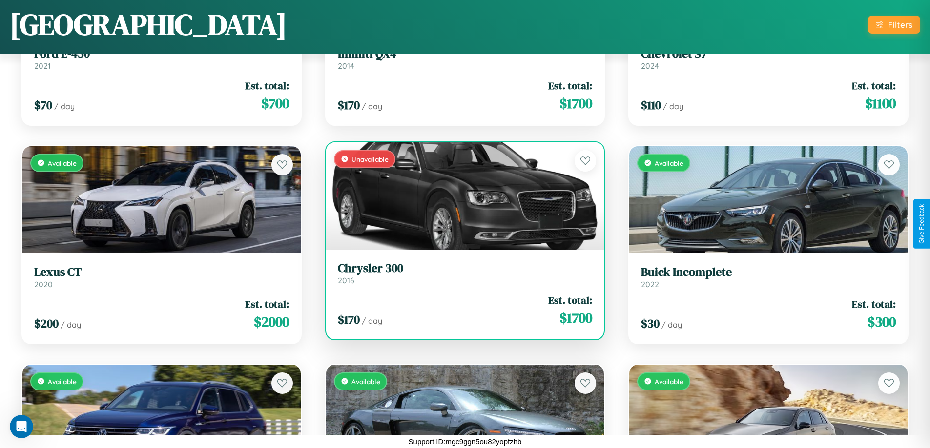  What do you see at coordinates (900, 24) in the screenshot?
I see `div: Filters` at bounding box center [900, 24].